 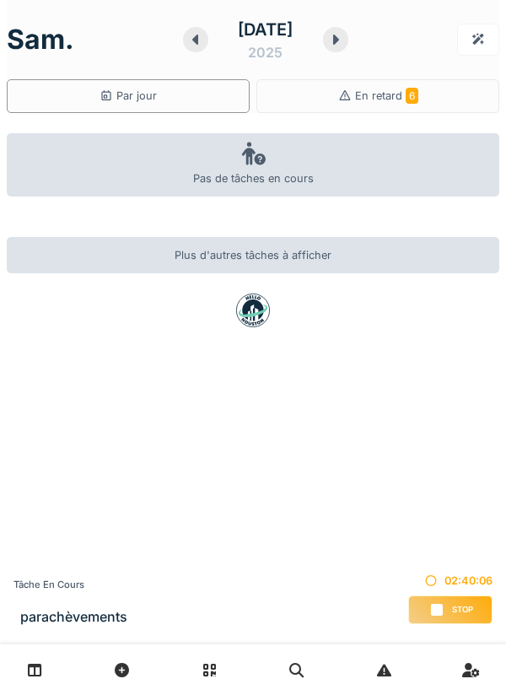 What do you see at coordinates (462, 610) in the screenshot?
I see `span: Stop` at bounding box center [462, 610].